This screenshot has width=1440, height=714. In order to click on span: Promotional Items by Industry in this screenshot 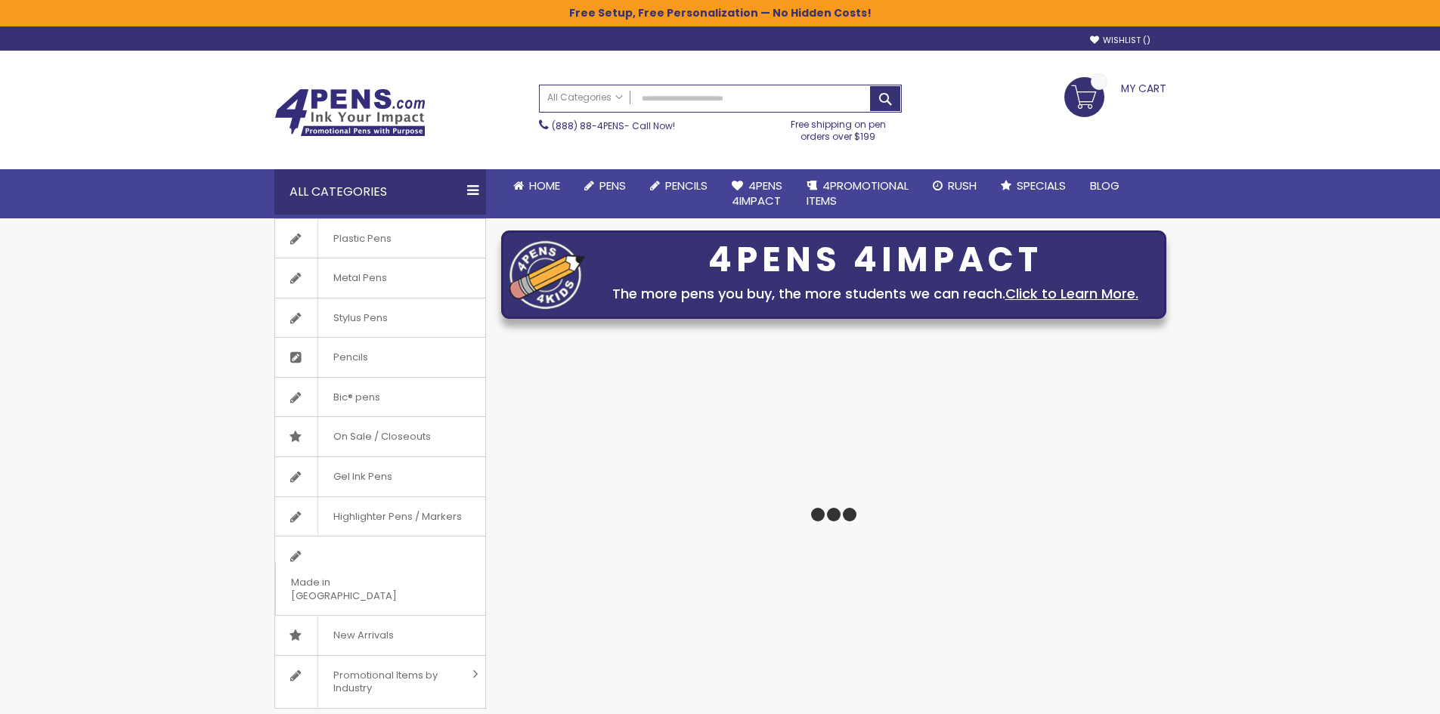, I will do `click(392, 682)`.